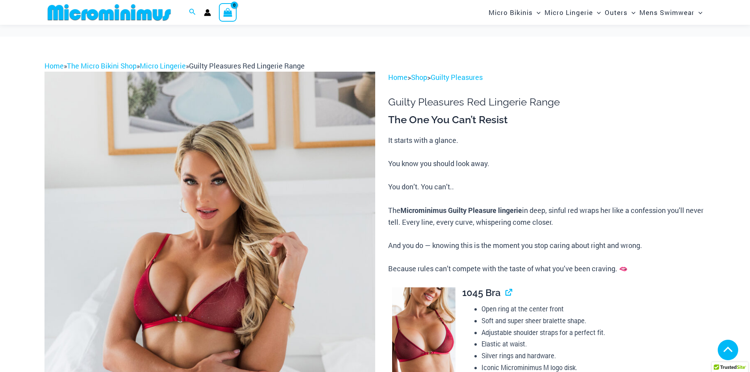  Describe the element at coordinates (620, 12) in the screenshot. I see `a: OutersMenu ToggleMenu Toggle` at that location.